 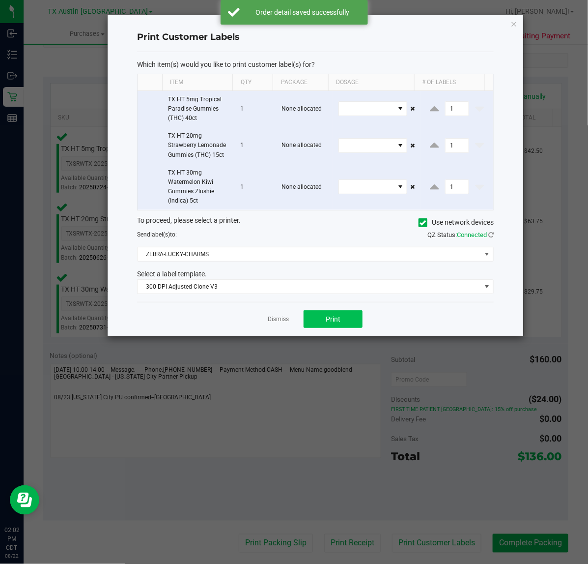 I want to click on th: Dosage, so click(x=371, y=83).